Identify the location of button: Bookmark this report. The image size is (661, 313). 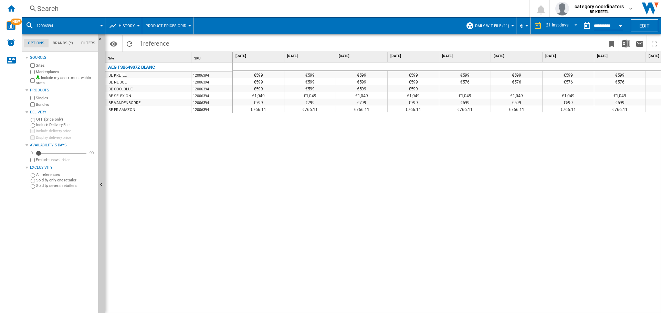
(611, 43).